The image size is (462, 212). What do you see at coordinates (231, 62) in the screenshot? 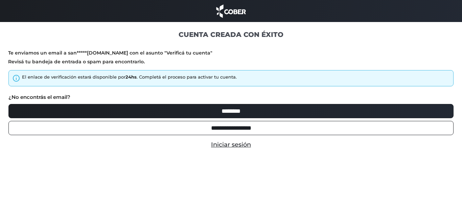
I see `p: Revisá tu bandeja de entrada o spam para encontrarlo.` at bounding box center [231, 62].